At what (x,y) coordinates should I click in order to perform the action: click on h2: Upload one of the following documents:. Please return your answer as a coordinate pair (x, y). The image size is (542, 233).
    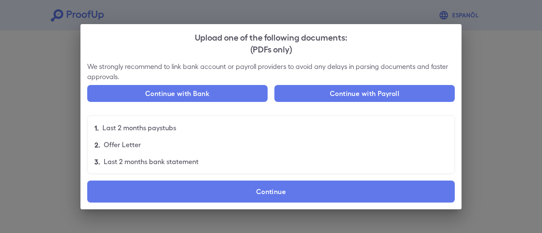
    Looking at the image, I should click on (271, 43).